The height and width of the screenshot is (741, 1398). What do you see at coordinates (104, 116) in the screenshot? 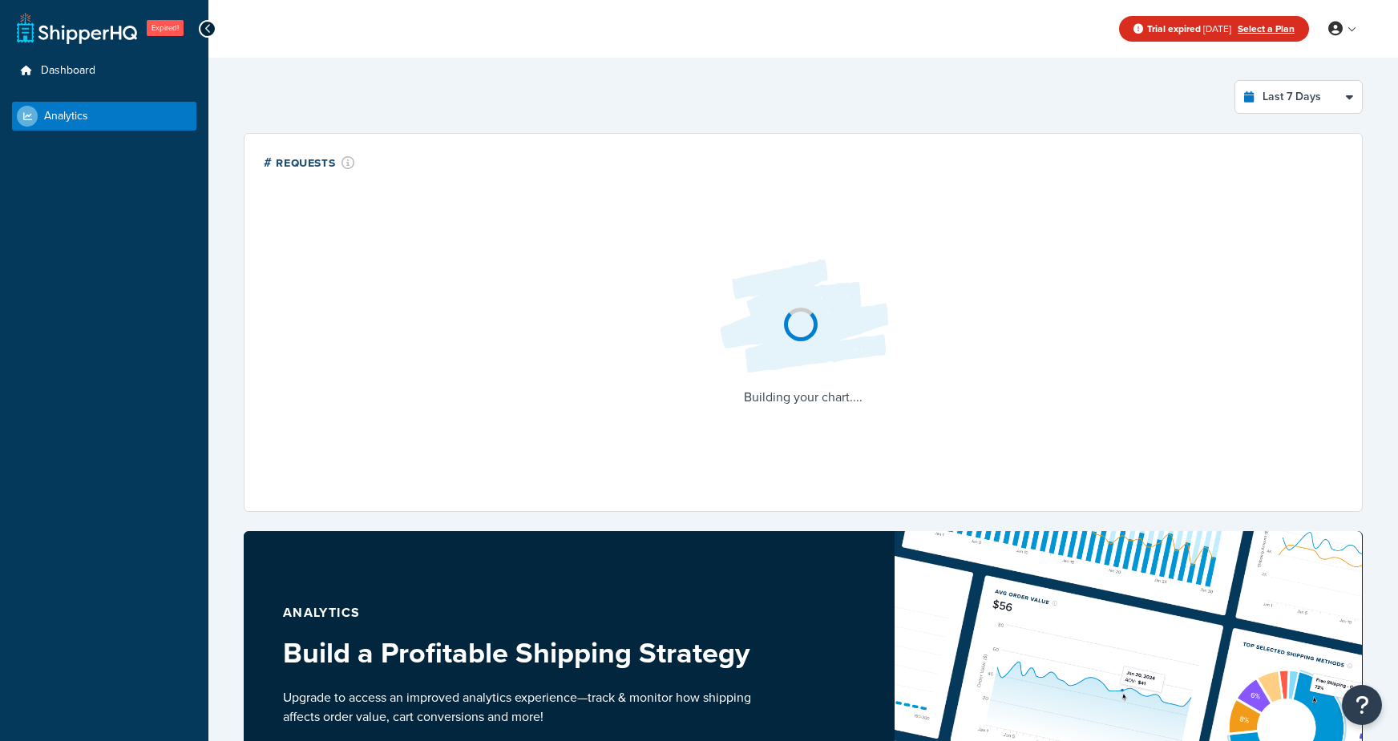
I see `li: Analytics` at bounding box center [104, 116].